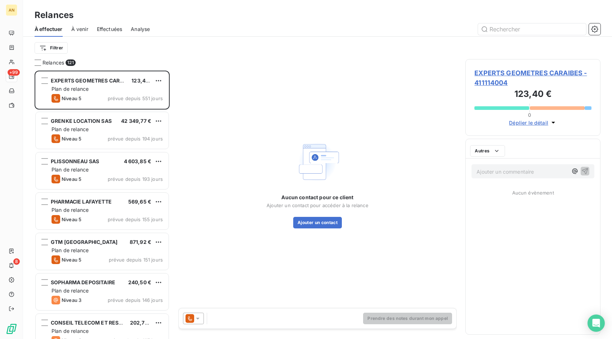 This screenshot has width=612, height=339. I want to click on span: SOPHARMA DEPOSITAIRE, so click(83, 282).